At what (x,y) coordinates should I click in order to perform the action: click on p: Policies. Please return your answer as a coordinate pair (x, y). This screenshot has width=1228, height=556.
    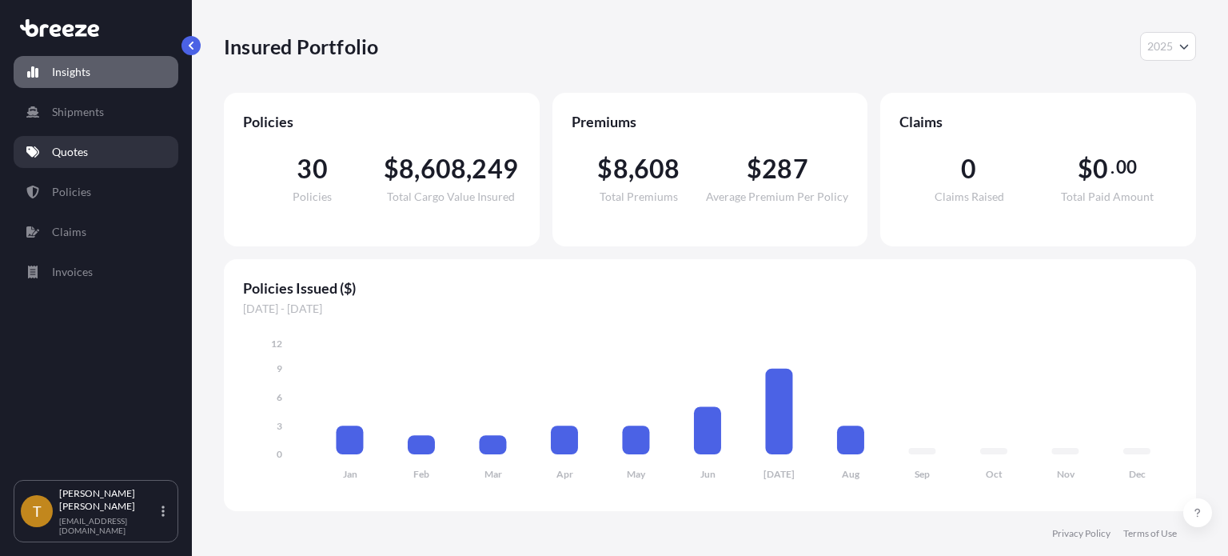
    Looking at the image, I should click on (71, 192).